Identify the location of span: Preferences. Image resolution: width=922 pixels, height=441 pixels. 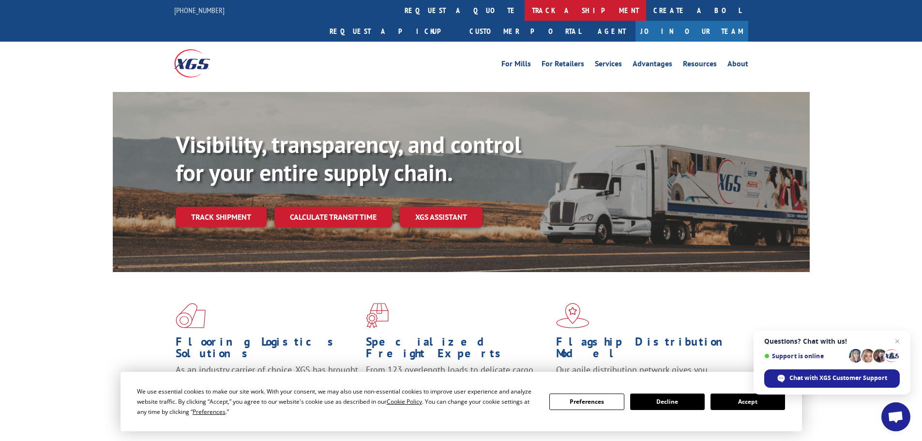
(209, 411).